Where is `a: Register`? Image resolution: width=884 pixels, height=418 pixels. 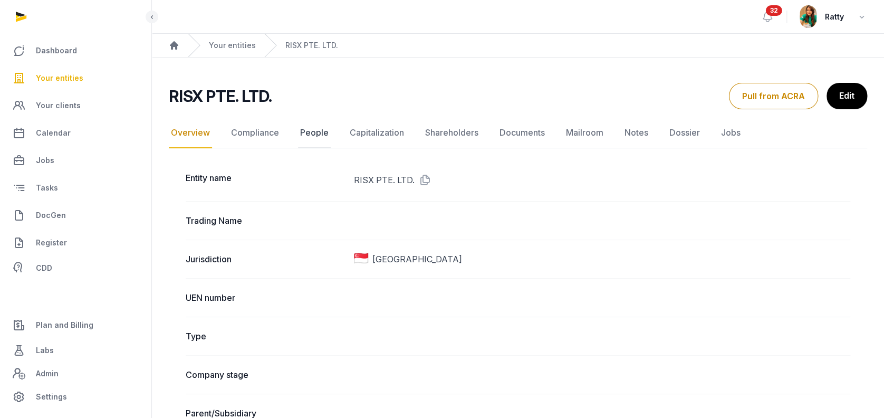 a: Register is located at coordinates (75, 243).